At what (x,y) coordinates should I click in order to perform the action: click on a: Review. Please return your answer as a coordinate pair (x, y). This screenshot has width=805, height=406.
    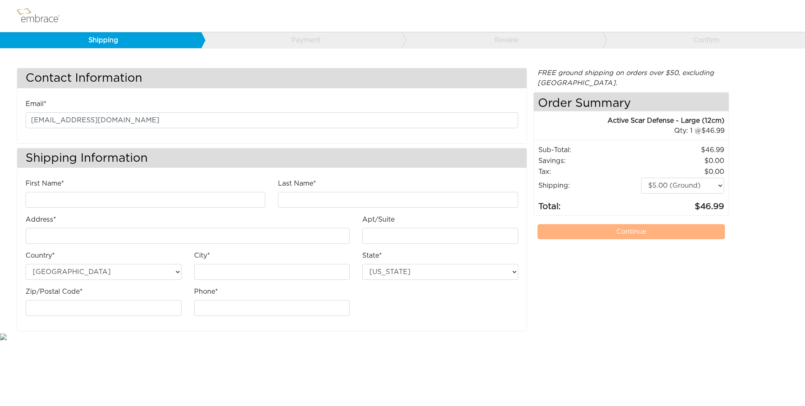
    Looking at the image, I should click on (502, 40).